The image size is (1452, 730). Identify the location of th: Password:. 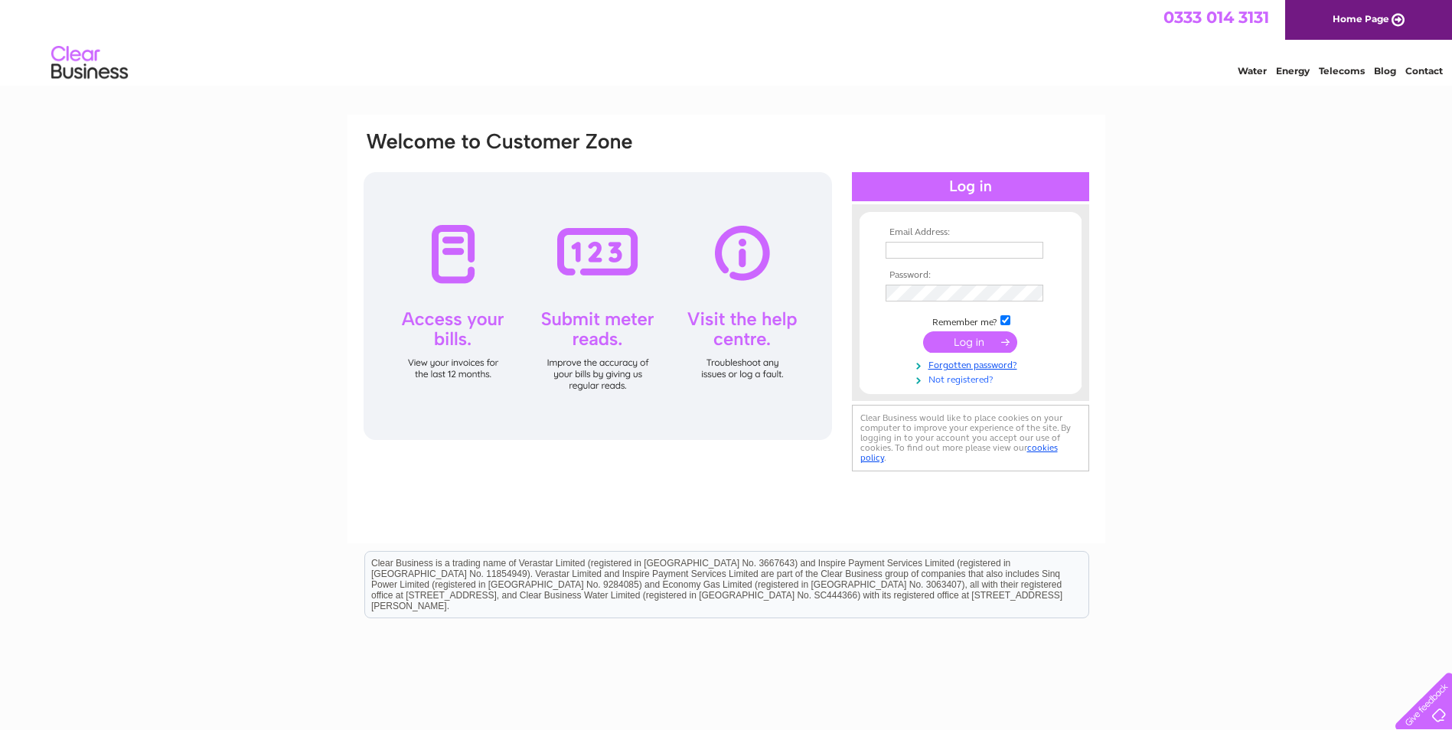
(970, 275).